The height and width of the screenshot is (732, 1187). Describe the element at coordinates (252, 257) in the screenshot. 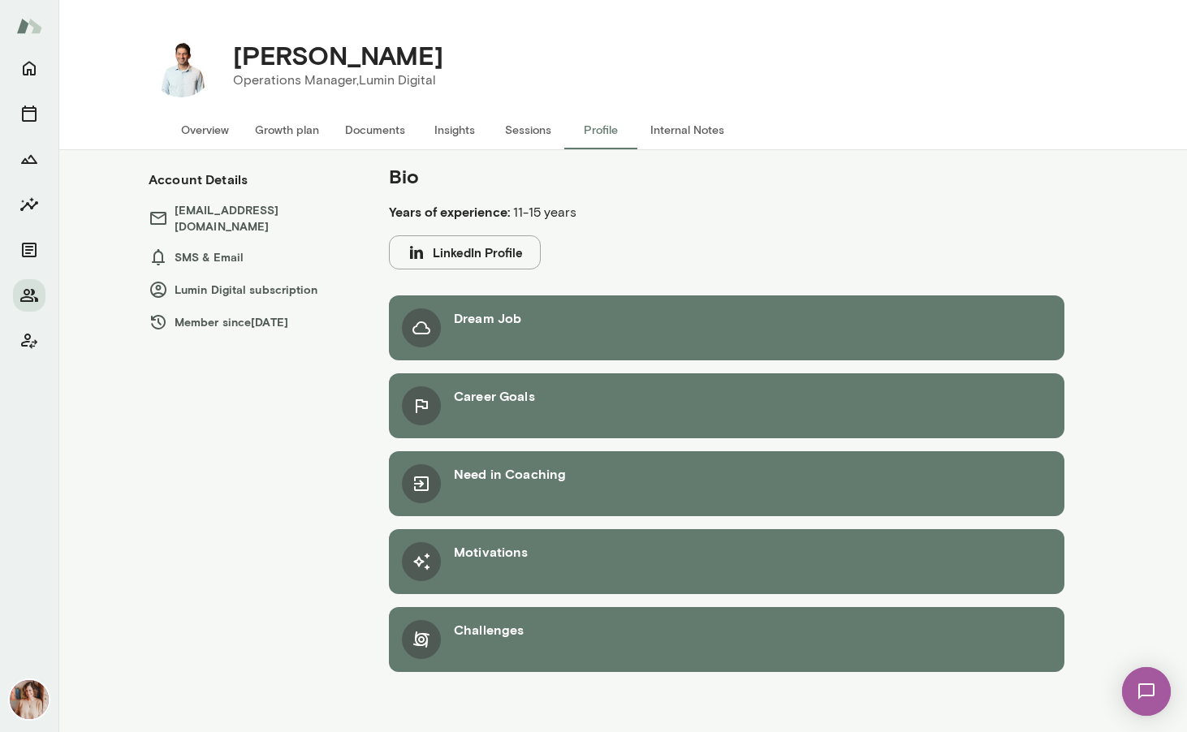

I see `h6: SMS & Email` at that location.